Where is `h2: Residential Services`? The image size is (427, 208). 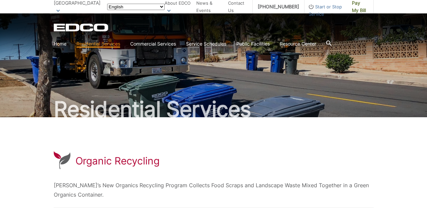 h2: Residential Services is located at coordinates (214, 109).